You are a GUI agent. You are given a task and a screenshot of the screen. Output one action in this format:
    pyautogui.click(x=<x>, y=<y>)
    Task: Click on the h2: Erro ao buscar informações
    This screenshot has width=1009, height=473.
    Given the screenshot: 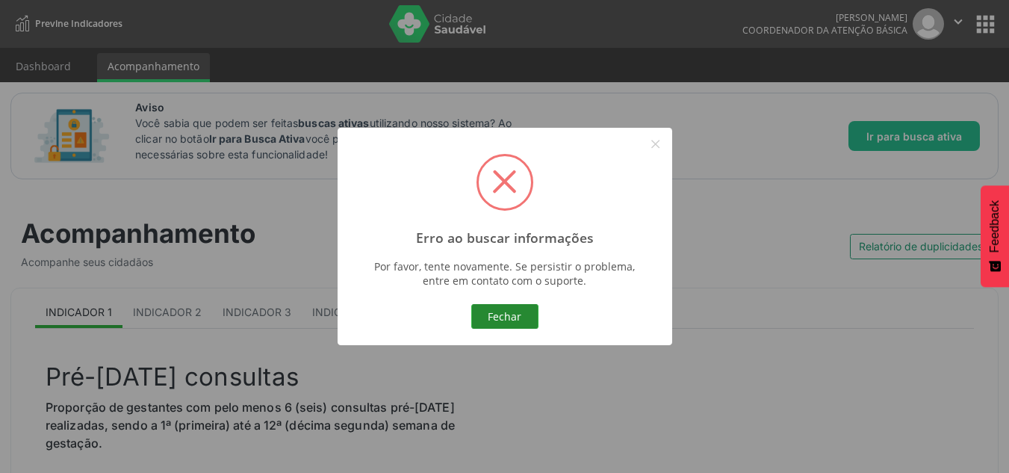 What is the action you would take?
    pyautogui.click(x=505, y=238)
    